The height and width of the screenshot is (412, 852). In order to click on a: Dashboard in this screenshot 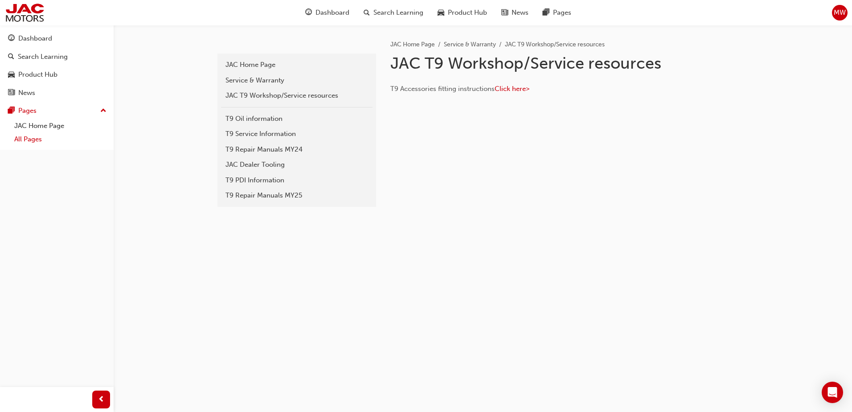, I will do `click(57, 38)`.